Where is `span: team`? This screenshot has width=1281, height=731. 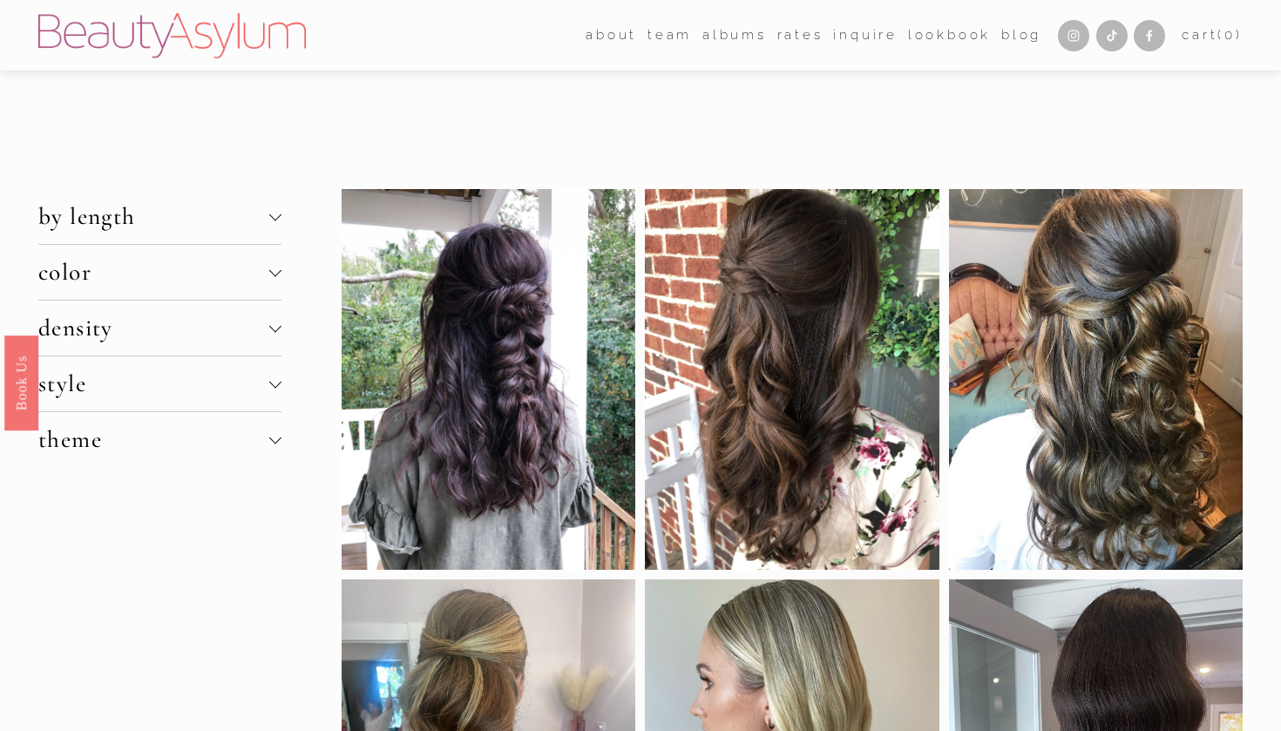 span: team is located at coordinates (669, 35).